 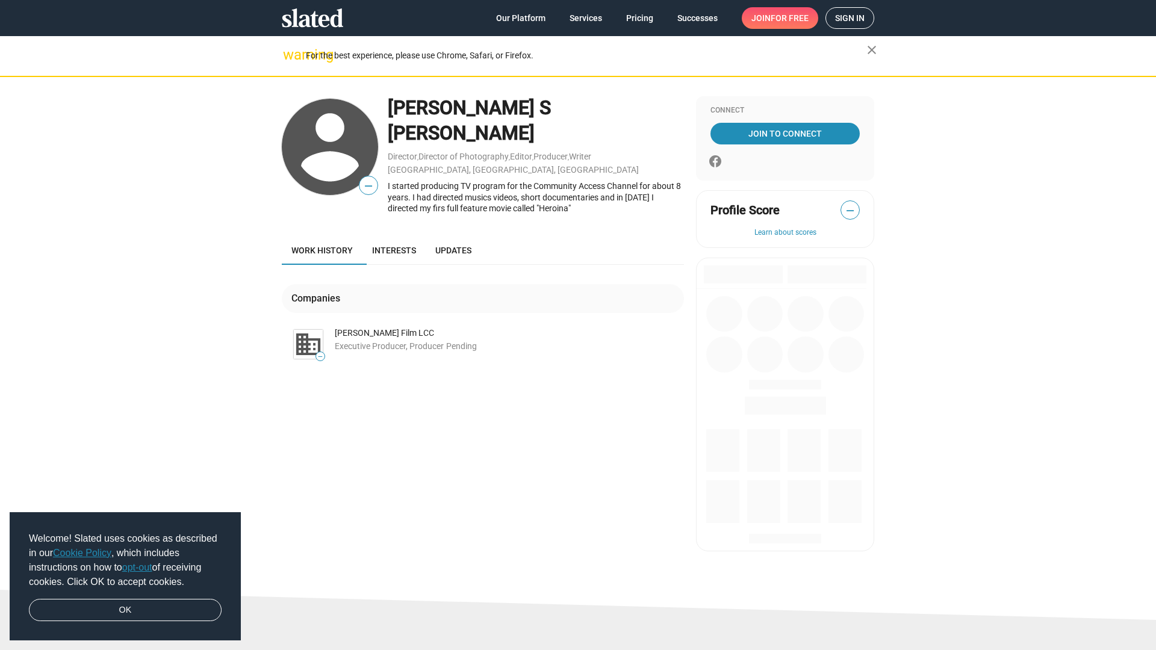 I want to click on a: dismiss cookie message, so click(x=125, y=611).